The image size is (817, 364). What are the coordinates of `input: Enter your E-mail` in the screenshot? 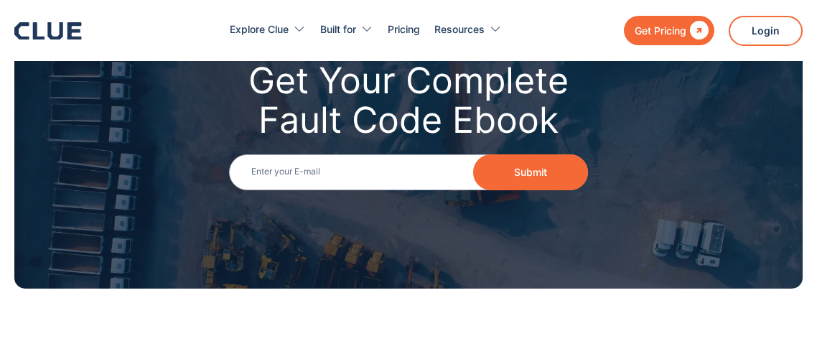 It's located at (409, 172).